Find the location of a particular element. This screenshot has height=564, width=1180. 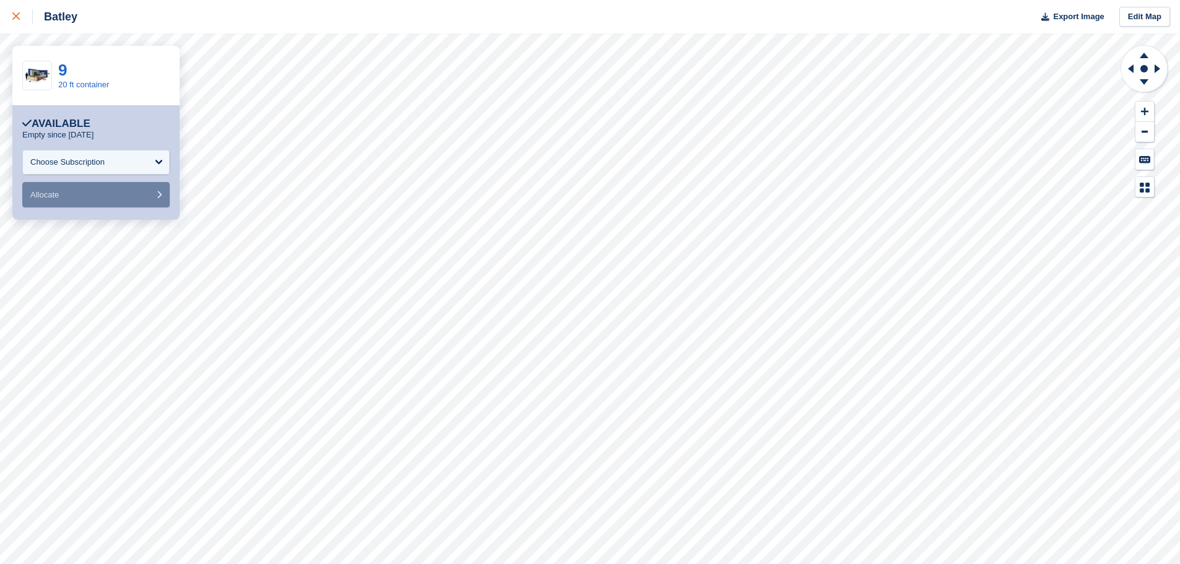

button: Zoom Out is located at coordinates (1145, 132).